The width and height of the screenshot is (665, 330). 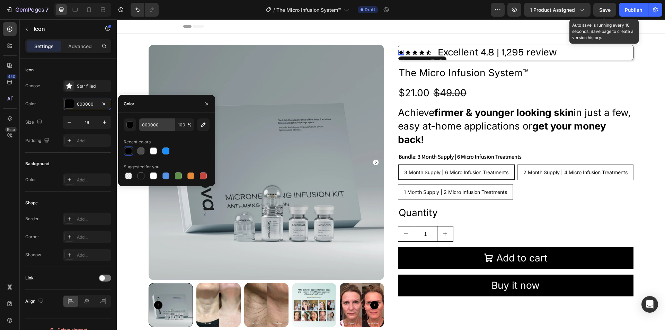 I want to click on span: Draft, so click(x=370, y=10).